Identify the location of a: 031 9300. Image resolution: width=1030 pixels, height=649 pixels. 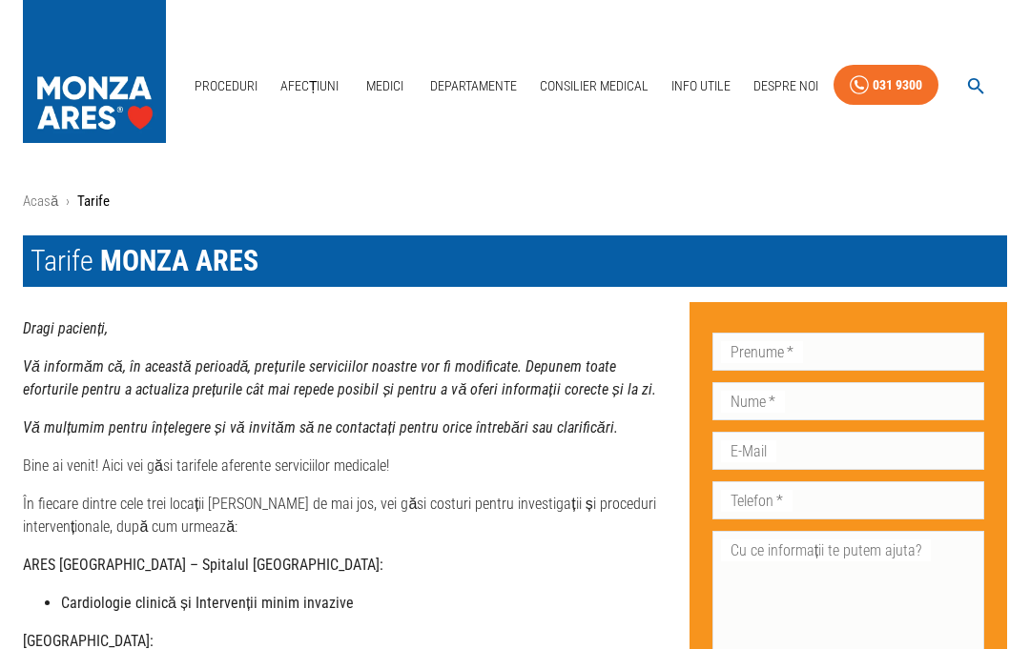
(886, 85).